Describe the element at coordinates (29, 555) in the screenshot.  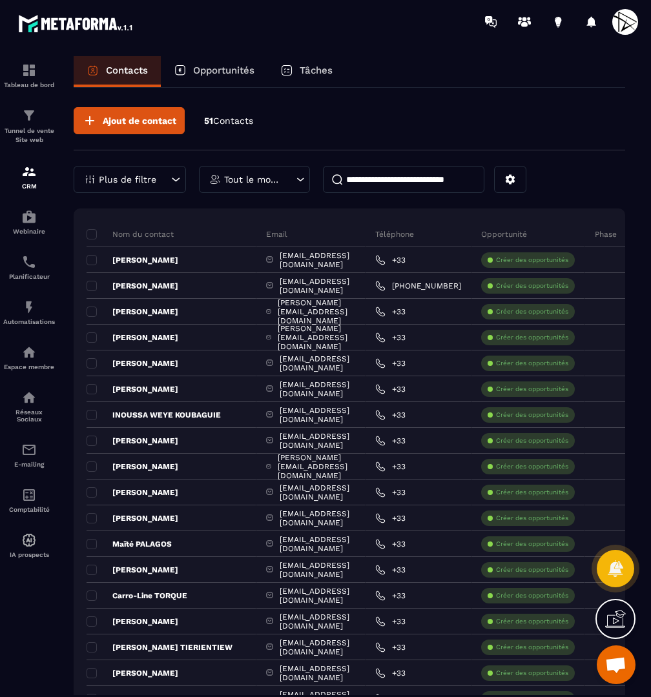
I see `p: IA prospects` at that location.